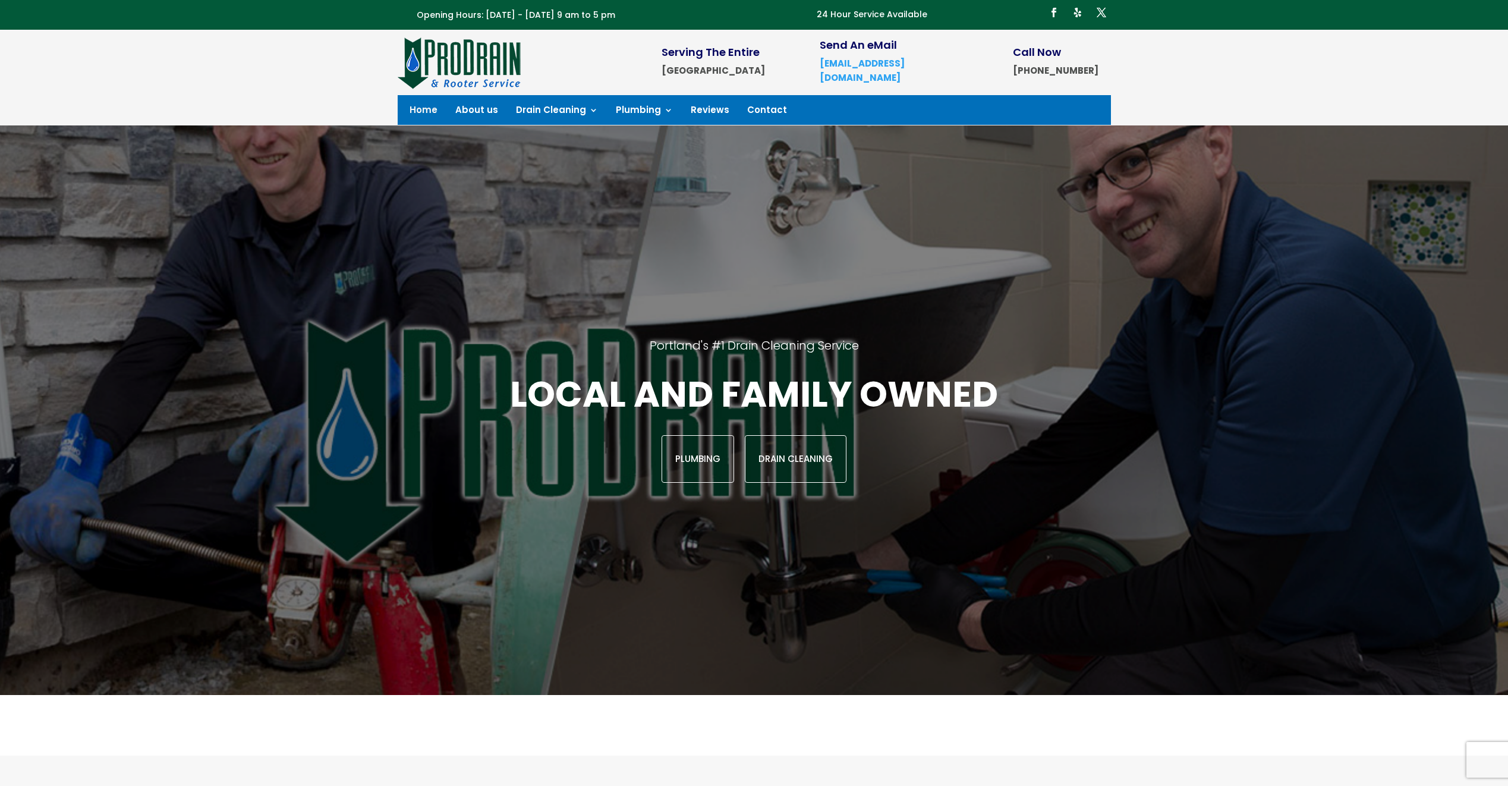  What do you see at coordinates (754, 354) in the screenshot?
I see `h2: Portland's #1 Drain Cleaning Service` at bounding box center [754, 354].